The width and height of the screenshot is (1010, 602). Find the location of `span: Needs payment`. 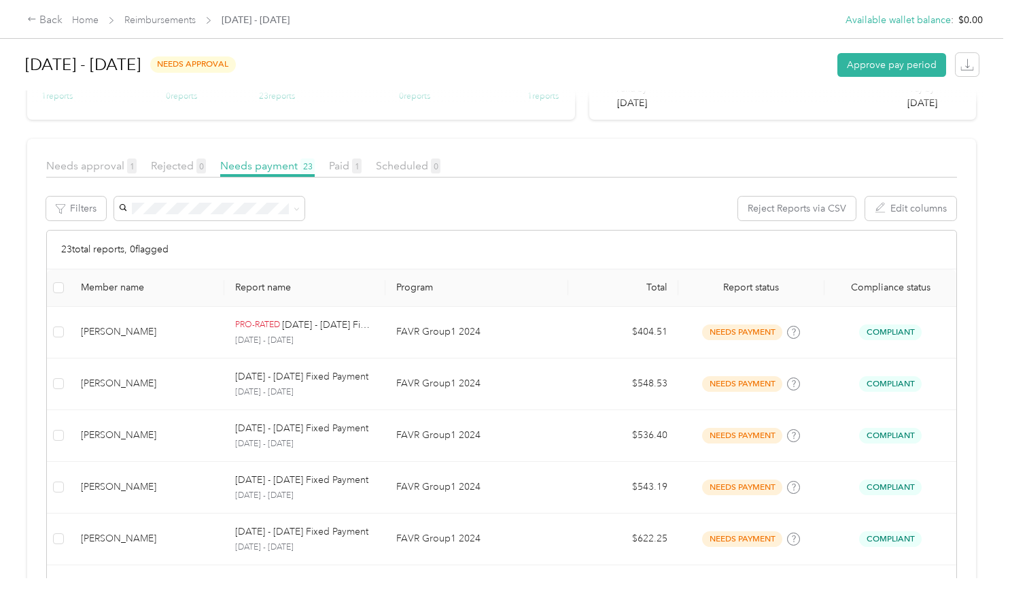

span: Needs payment is located at coordinates (267, 165).